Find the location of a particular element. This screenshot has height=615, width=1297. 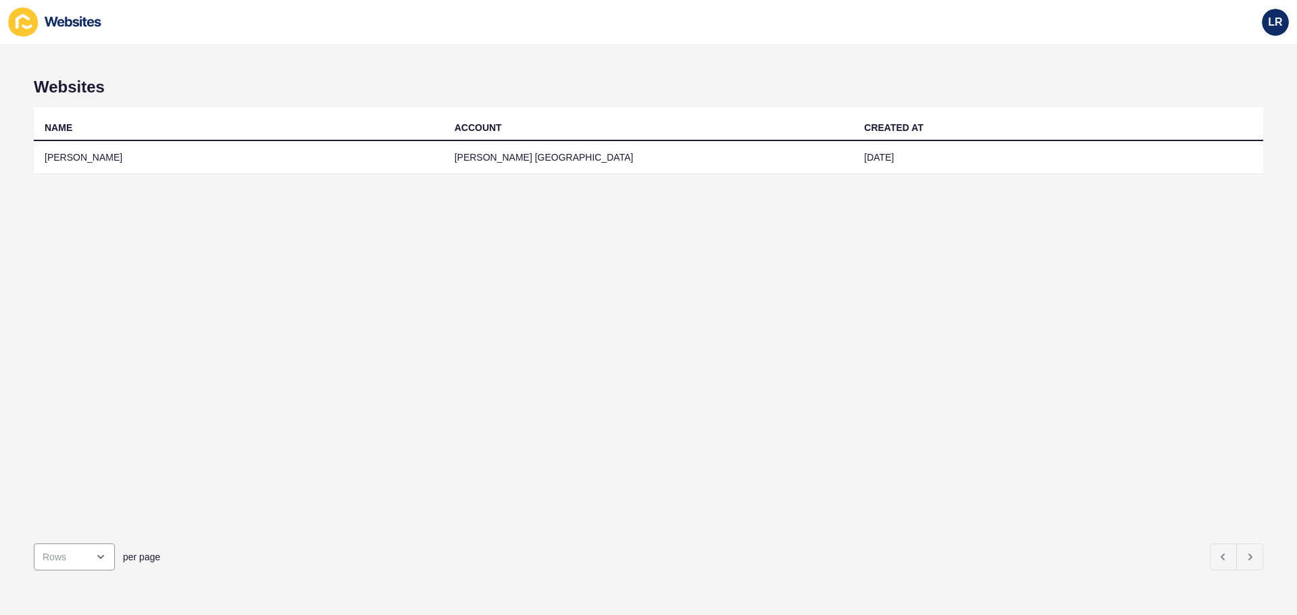

h1: Websites is located at coordinates (648, 87).